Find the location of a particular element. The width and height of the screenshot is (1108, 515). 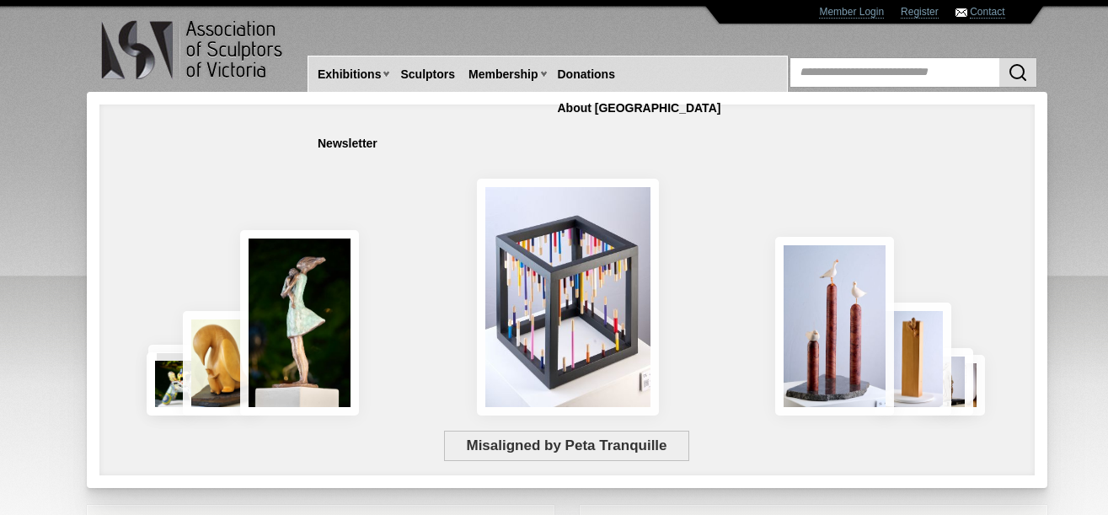

a: Contact is located at coordinates (987, 12).